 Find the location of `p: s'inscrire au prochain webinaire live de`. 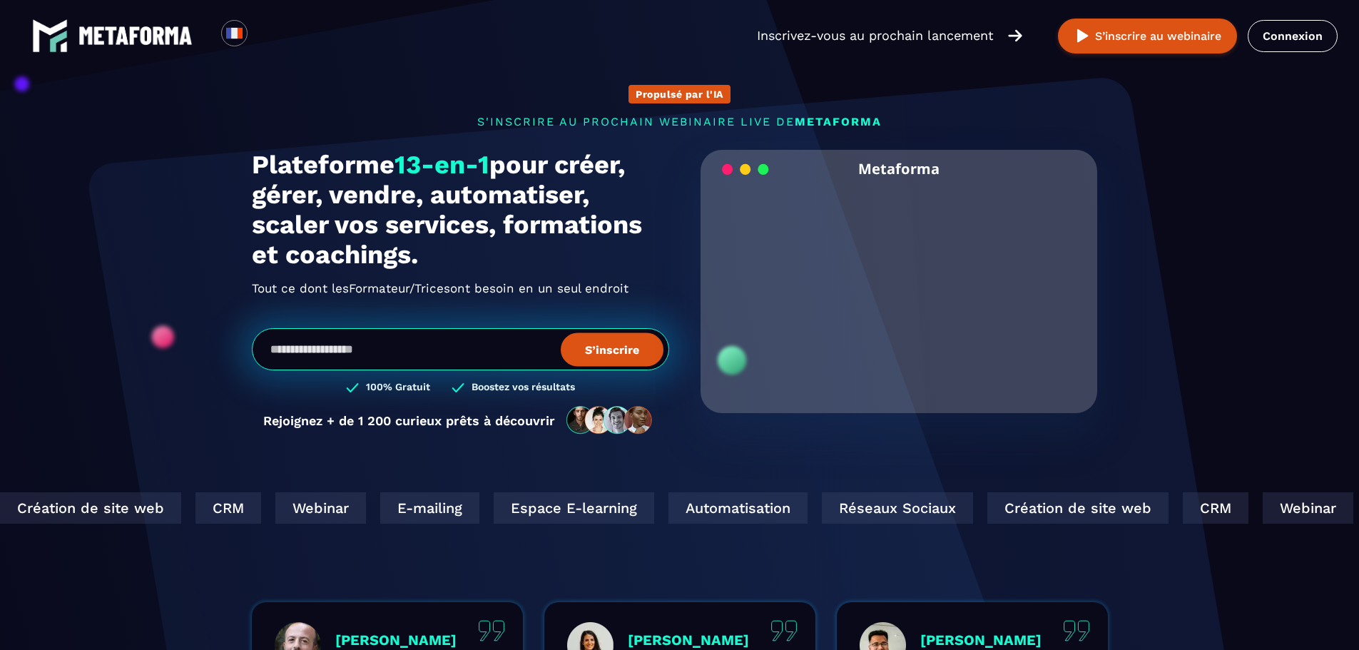

p: s'inscrire au prochain webinaire live de is located at coordinates (680, 121).